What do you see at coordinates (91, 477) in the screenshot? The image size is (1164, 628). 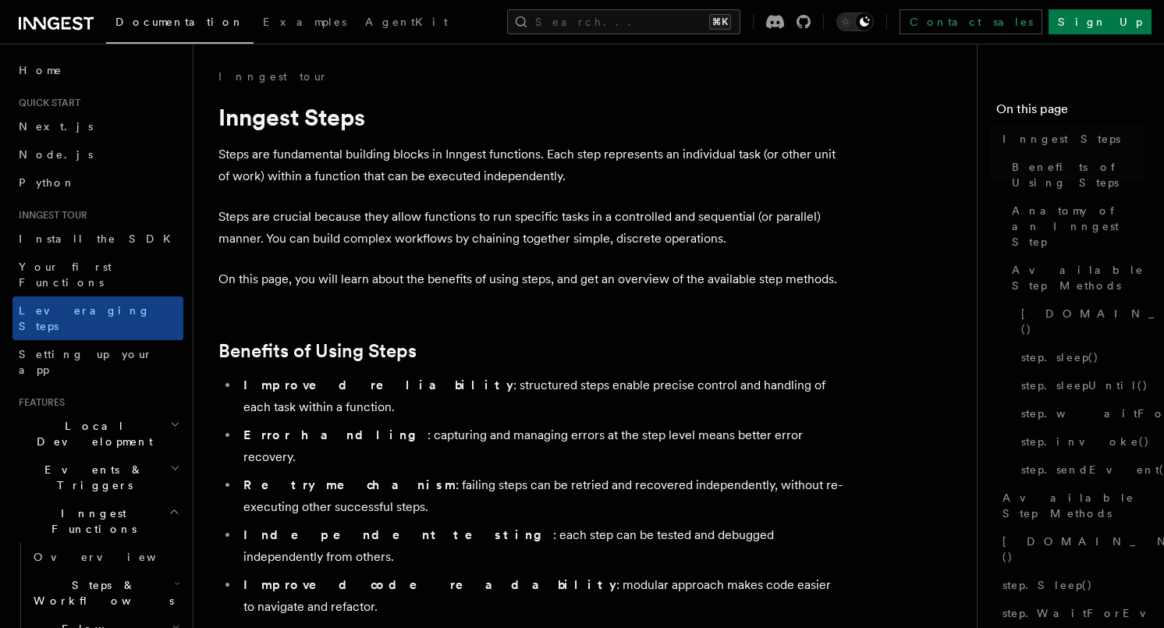 I see `span: Events & Triggers` at bounding box center [91, 477].